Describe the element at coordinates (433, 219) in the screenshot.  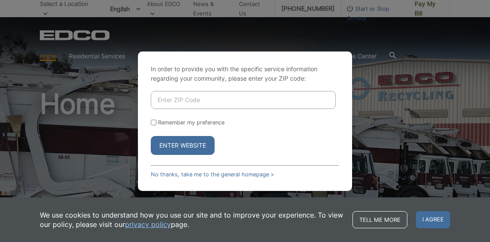
I see `span: I agree` at that location.